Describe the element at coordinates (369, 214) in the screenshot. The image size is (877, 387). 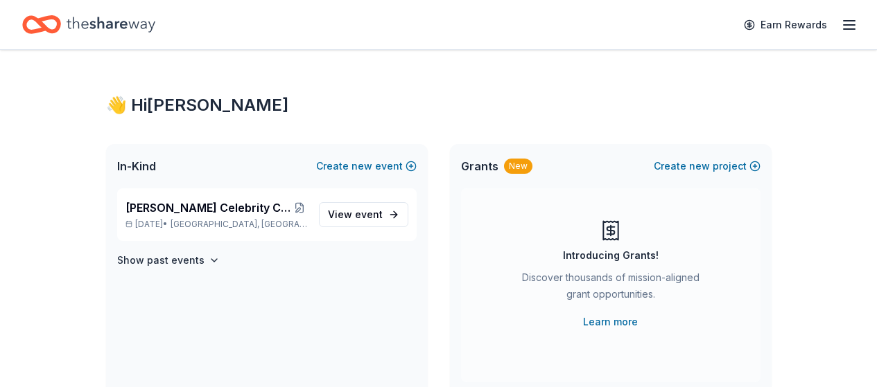
I see `span: event` at that location.